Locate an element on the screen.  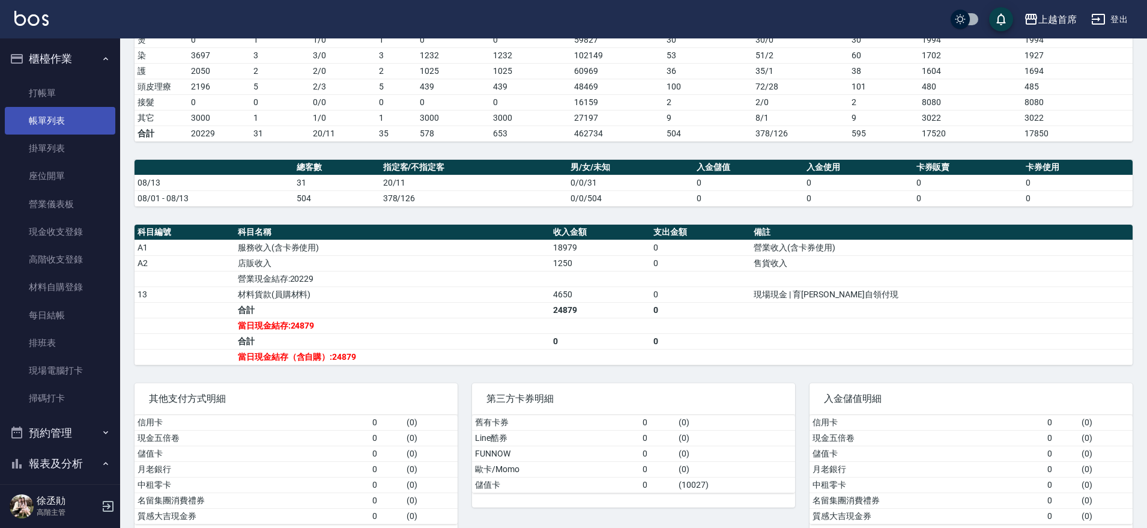
button: 報表及分析 is located at coordinates (60, 464).